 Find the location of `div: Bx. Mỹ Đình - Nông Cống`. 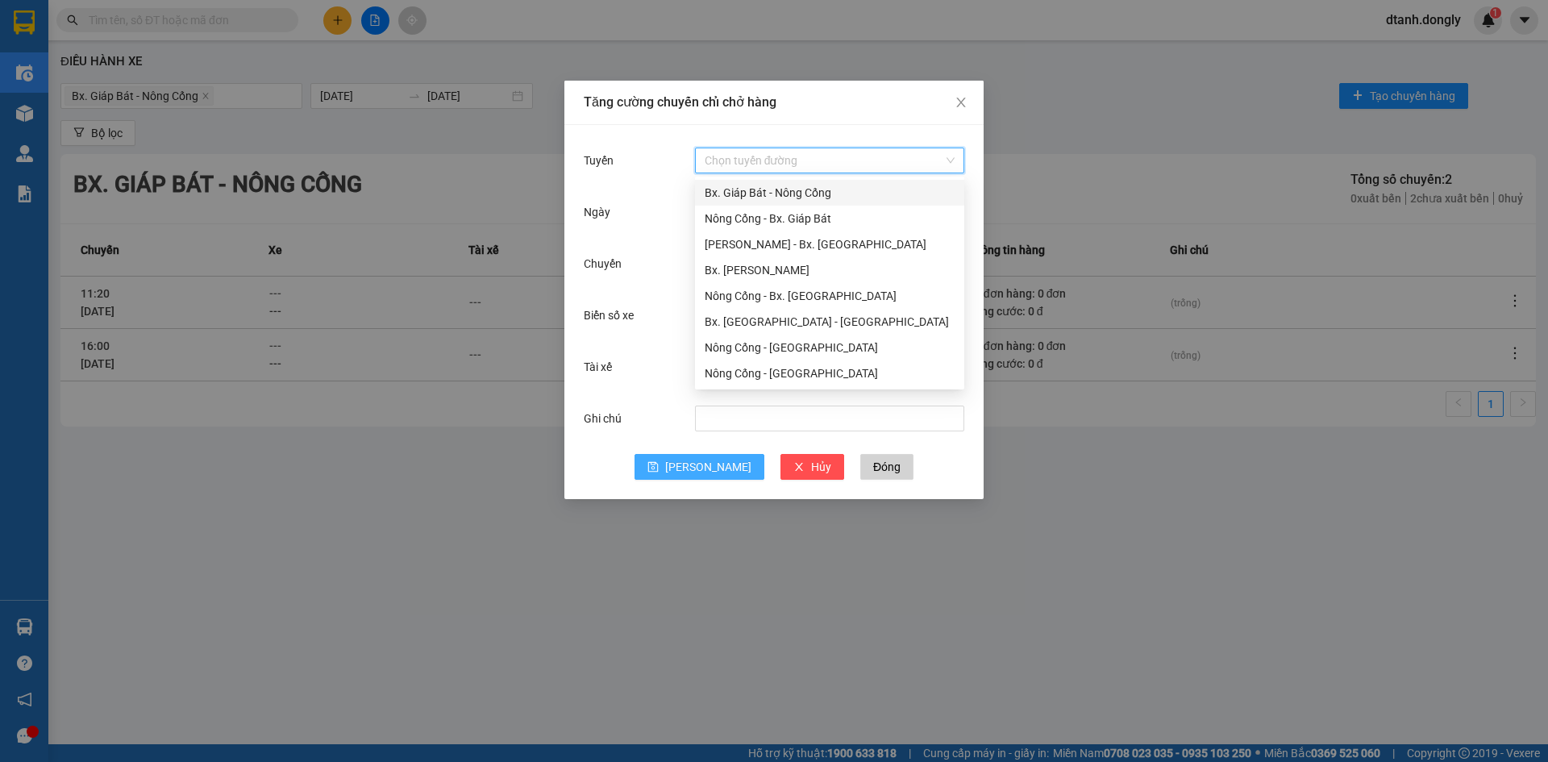

div: Bx. Mỹ Đình - Nông Cống is located at coordinates (830, 322).